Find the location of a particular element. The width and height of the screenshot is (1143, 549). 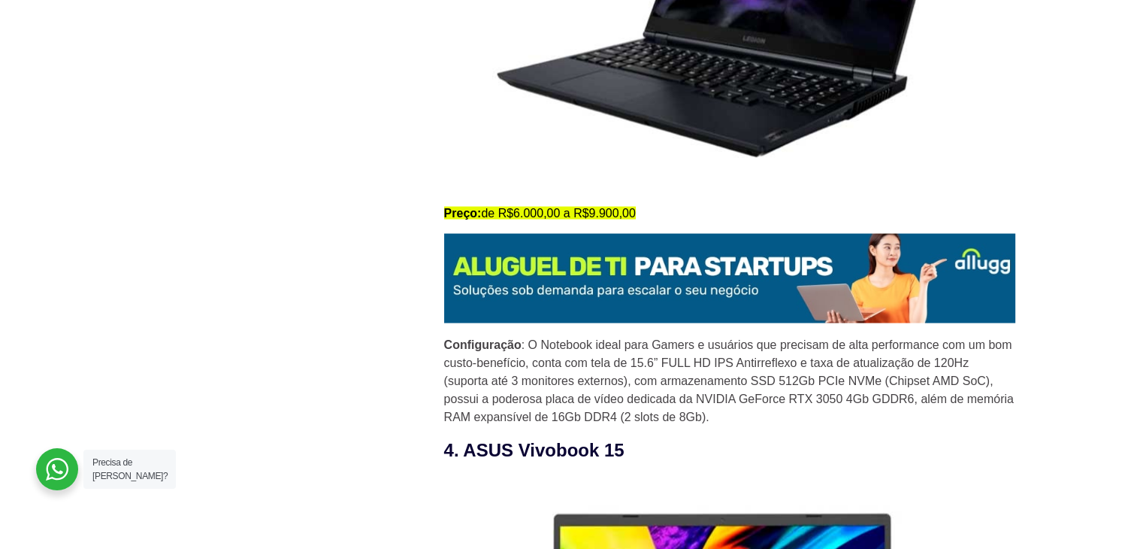

img: Aluguel de Notebook is located at coordinates (730, 278).